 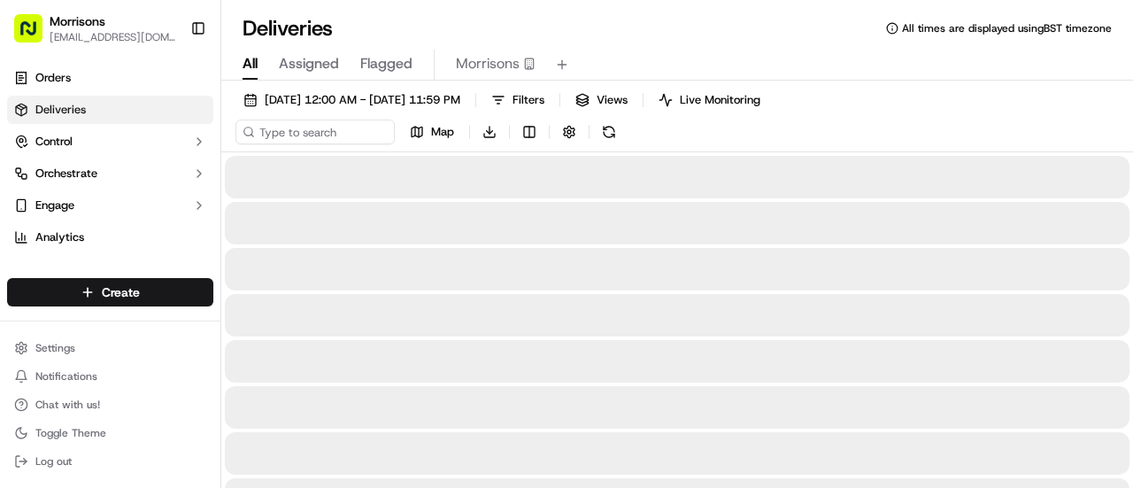 I want to click on span: Analytics, so click(x=59, y=237).